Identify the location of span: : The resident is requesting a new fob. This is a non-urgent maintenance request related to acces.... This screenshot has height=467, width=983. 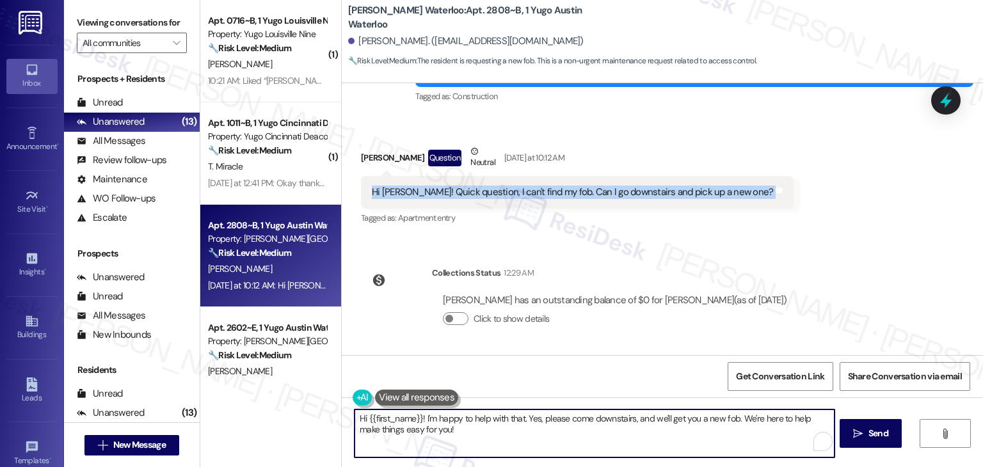
(552, 61).